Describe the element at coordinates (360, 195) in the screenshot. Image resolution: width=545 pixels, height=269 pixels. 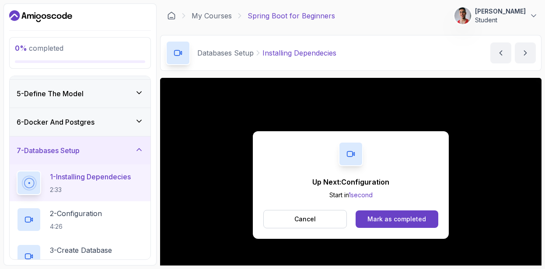
I see `span: 1 second` at that location.